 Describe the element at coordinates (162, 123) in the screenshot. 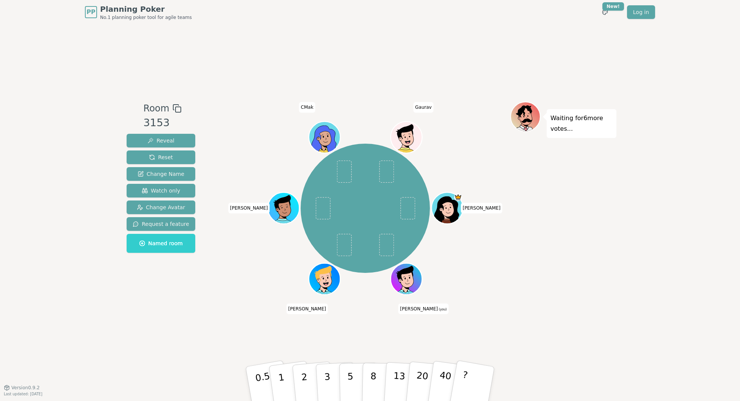

I see `div: 3153` at that location.